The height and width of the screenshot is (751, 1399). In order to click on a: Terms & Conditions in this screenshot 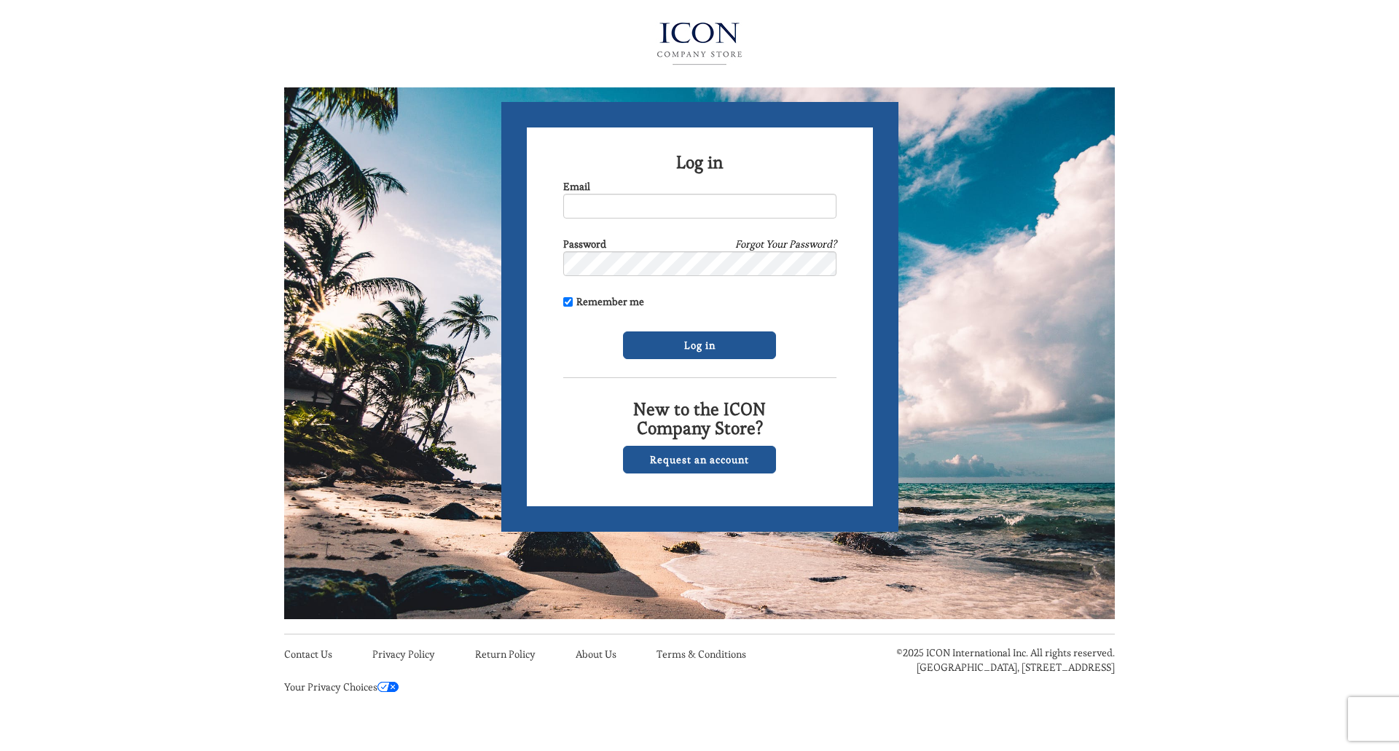, I will do `click(701, 654)`.